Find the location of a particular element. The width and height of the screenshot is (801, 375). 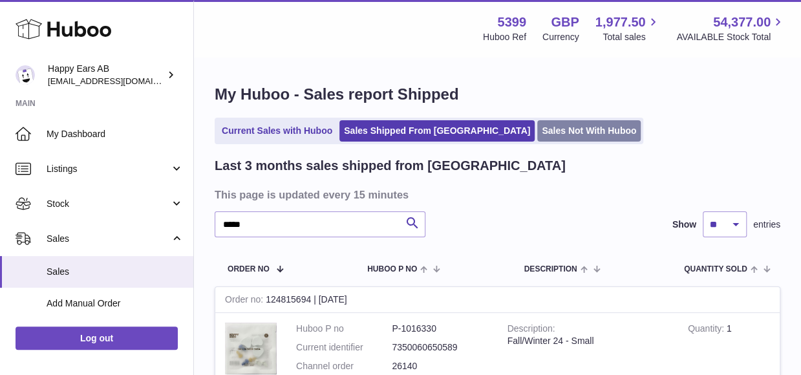

dt: Current identifier is located at coordinates (344, 347).